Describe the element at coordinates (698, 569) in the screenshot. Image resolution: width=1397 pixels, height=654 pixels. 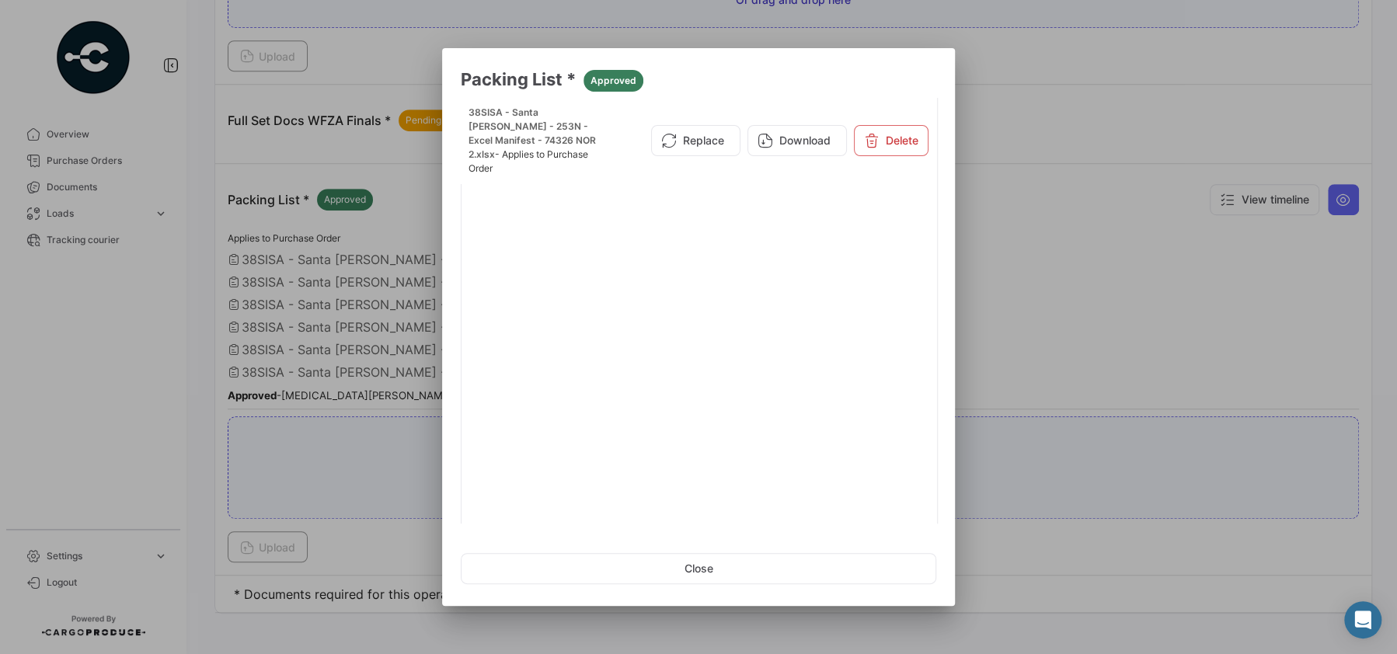
I see `button: Close` at that location.